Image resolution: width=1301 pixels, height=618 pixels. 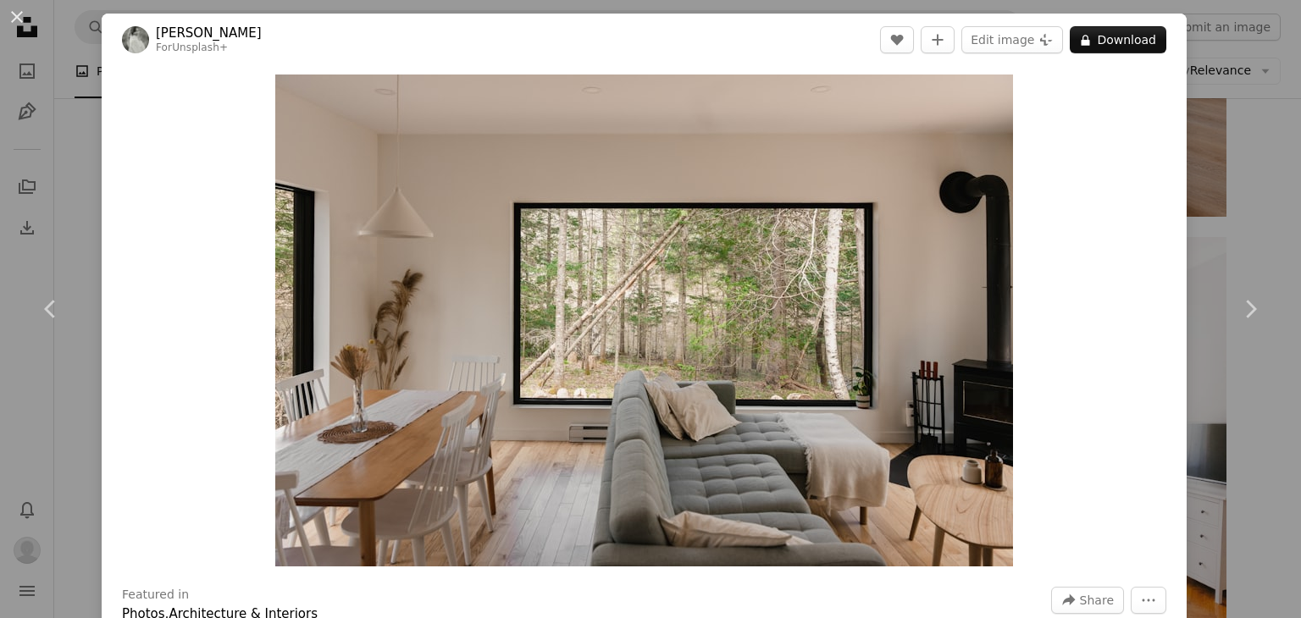 What do you see at coordinates (1097, 600) in the screenshot?
I see `span: Share` at bounding box center [1097, 600].